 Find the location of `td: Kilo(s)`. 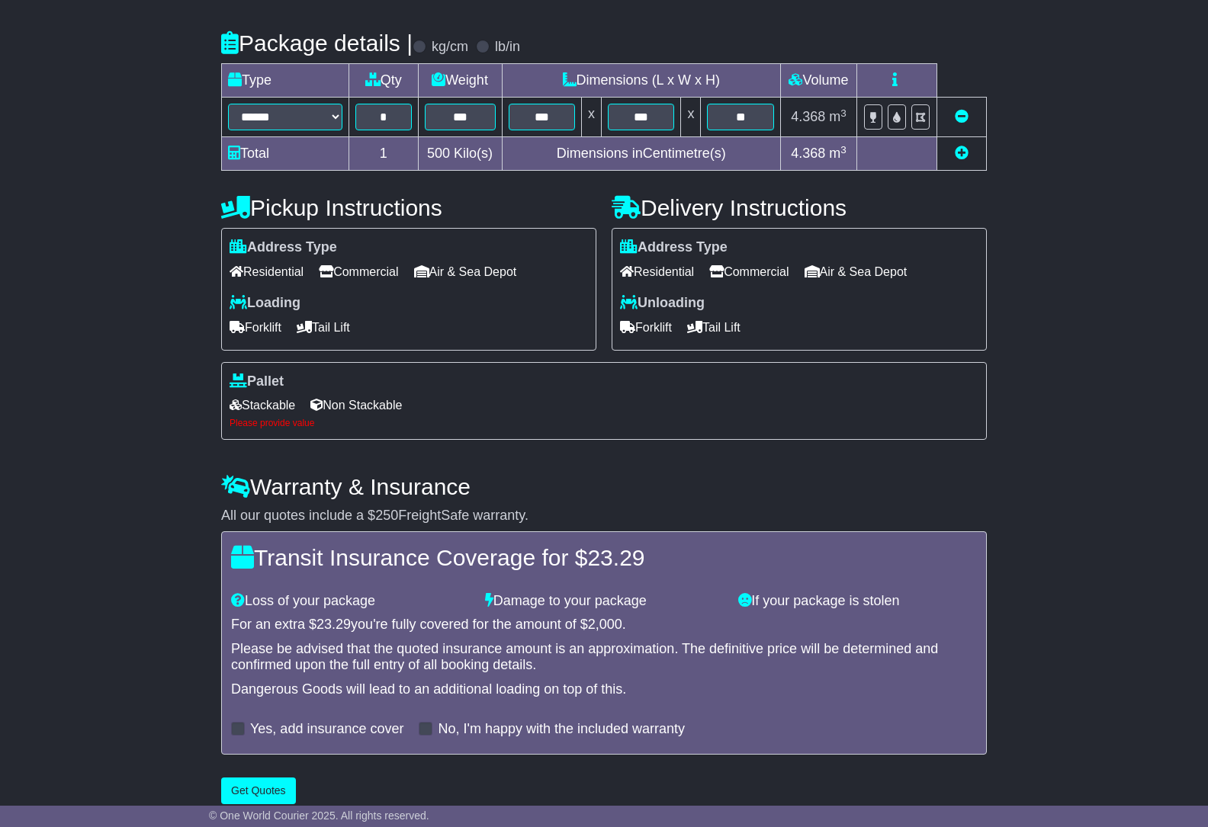

td: Kilo(s) is located at coordinates (460, 154).